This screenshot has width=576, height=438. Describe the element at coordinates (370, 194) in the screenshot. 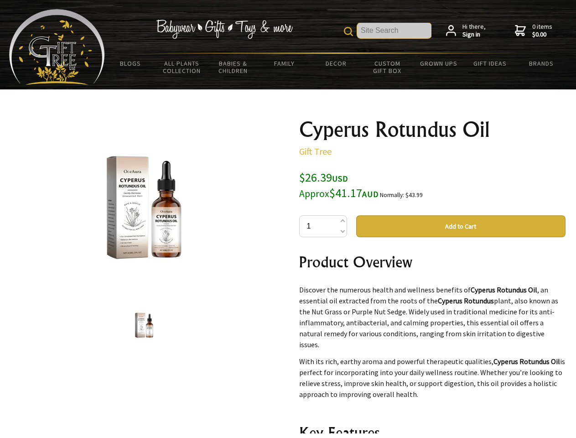

I see `span: AUD` at that location.